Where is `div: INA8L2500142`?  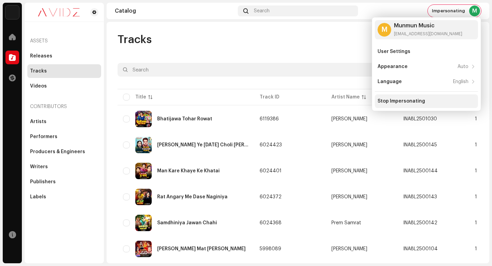 div: INA8L2500142 is located at coordinates (420, 223).